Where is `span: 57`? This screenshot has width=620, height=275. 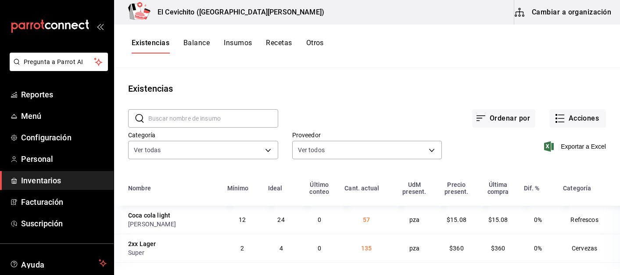
span: 57 is located at coordinates (367, 220).